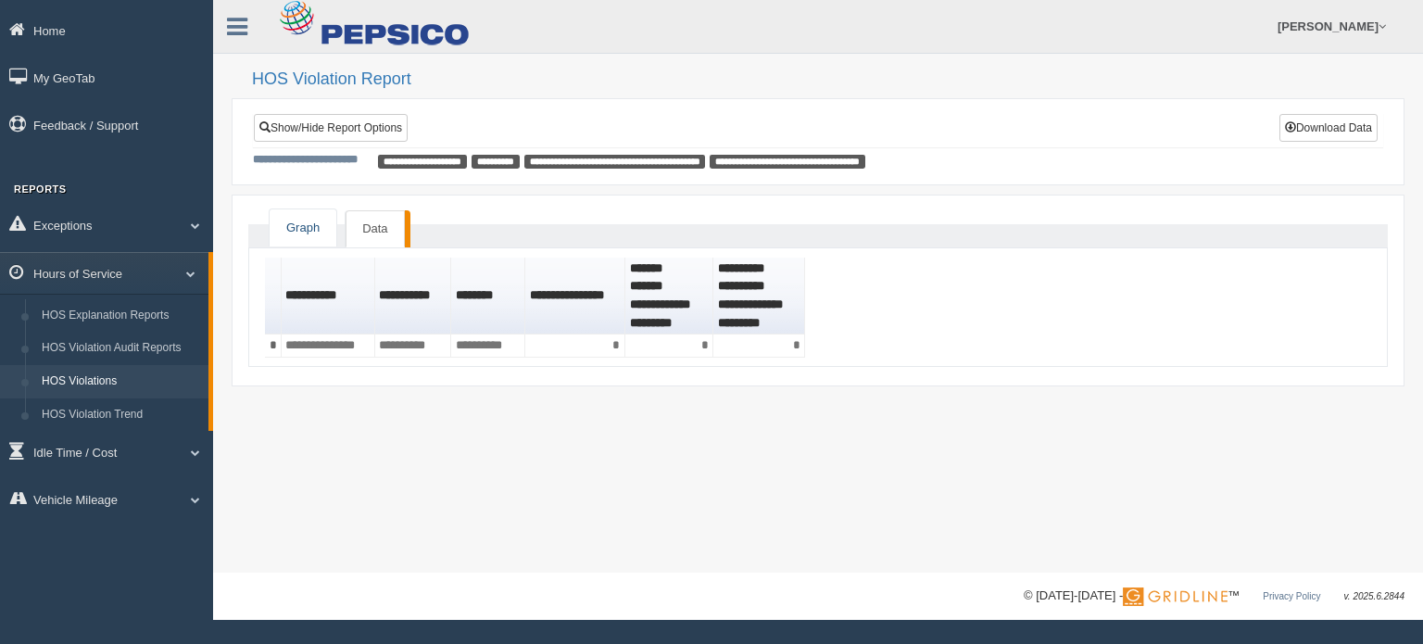 The width and height of the screenshot is (1423, 644). Describe the element at coordinates (828, 80) in the screenshot. I see `h2: HOS Violation Report` at that location.